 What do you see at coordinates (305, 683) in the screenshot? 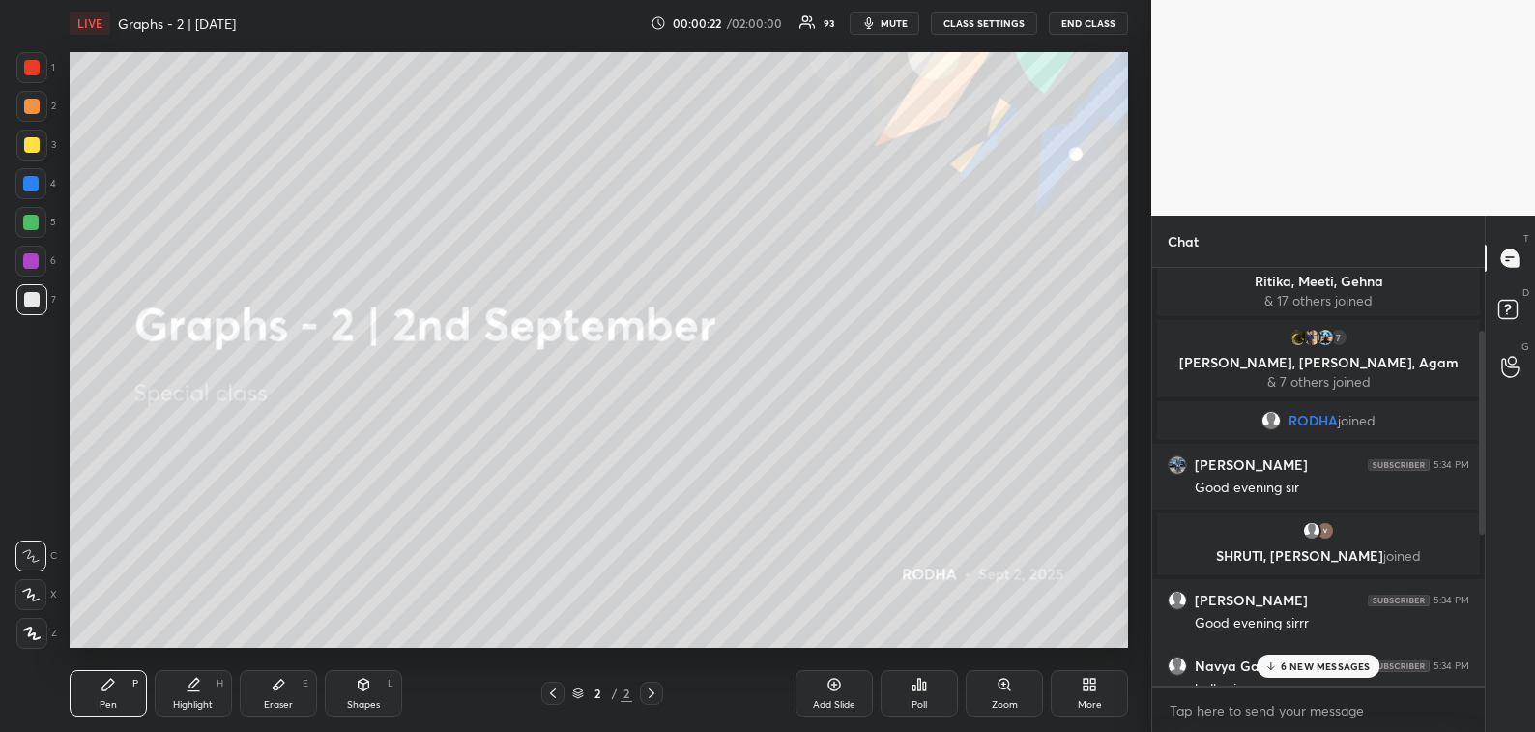
I see `div: E` at bounding box center [305, 683].